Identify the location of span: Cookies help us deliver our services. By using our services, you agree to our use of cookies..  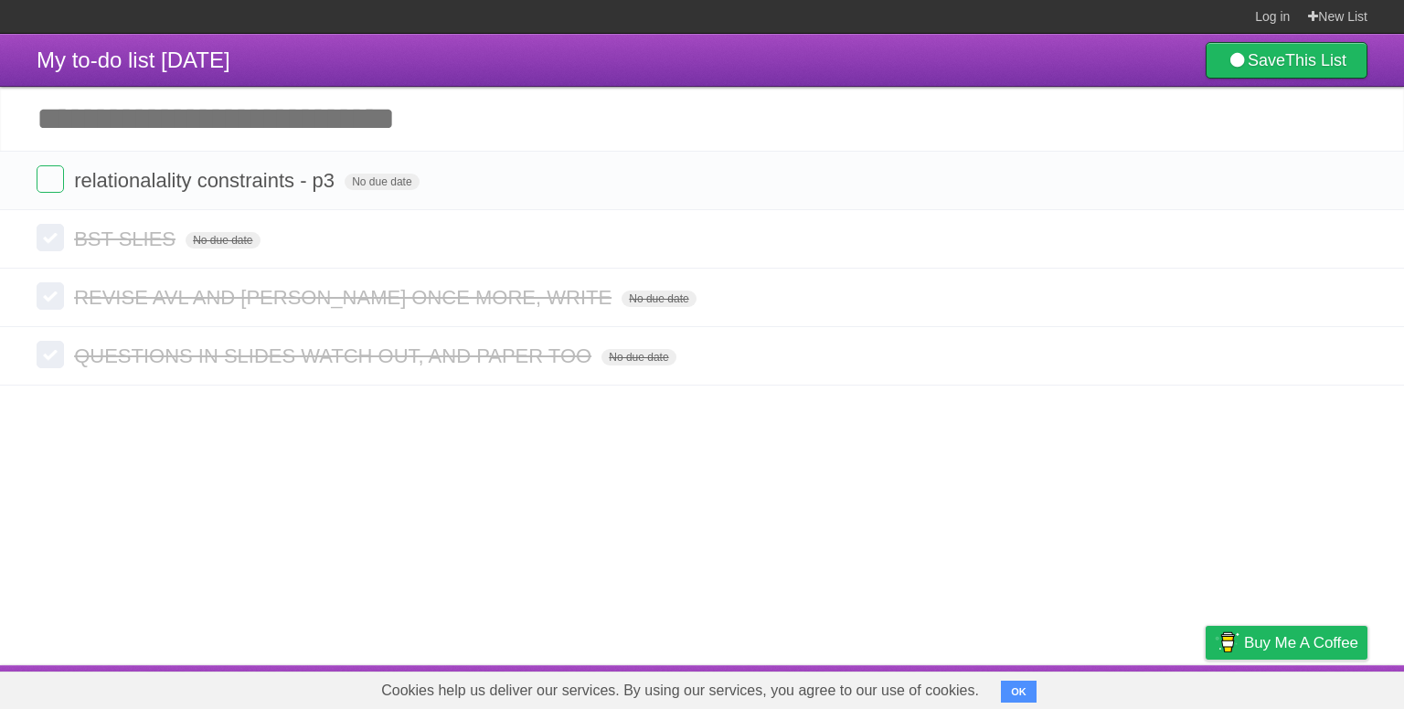
(680, 691).